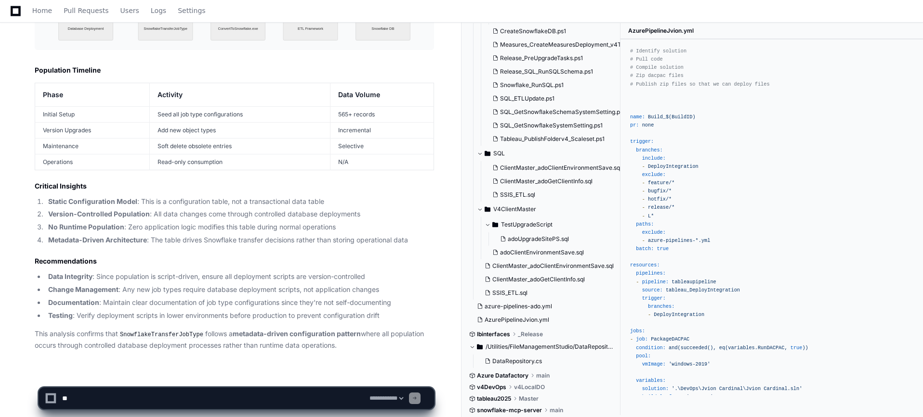 The width and height of the screenshot is (923, 417). What do you see at coordinates (239, 316) in the screenshot?
I see `li: : Verify deployment scripts in lower environments before production to prevent configuration drift` at bounding box center [239, 316].